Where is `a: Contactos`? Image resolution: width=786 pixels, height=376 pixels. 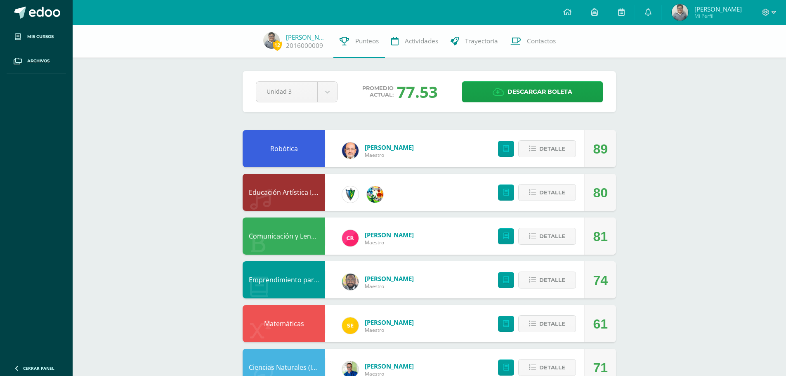
a: Contactos is located at coordinates (533, 41).